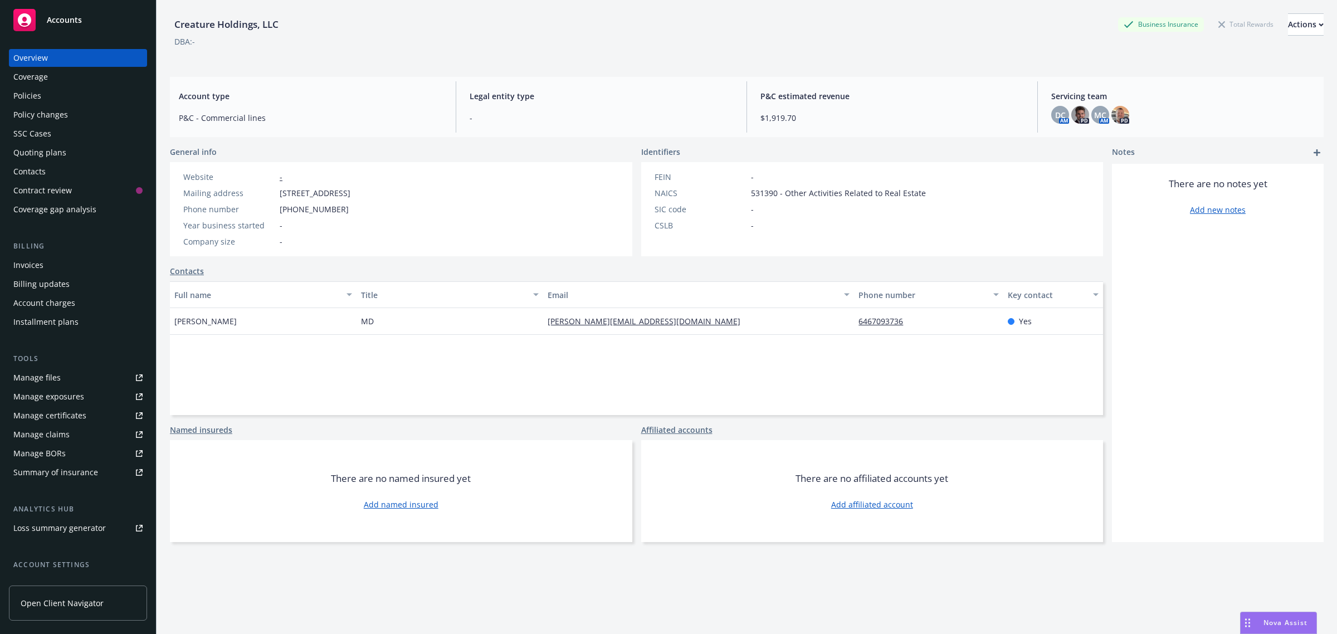 This screenshot has height=634, width=1337. I want to click on a: Invoices, so click(78, 265).